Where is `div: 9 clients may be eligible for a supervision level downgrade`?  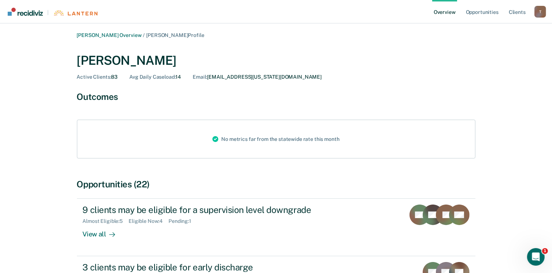 div: 9 clients may be eligible for a supervision level downgrade is located at coordinates (211, 210).